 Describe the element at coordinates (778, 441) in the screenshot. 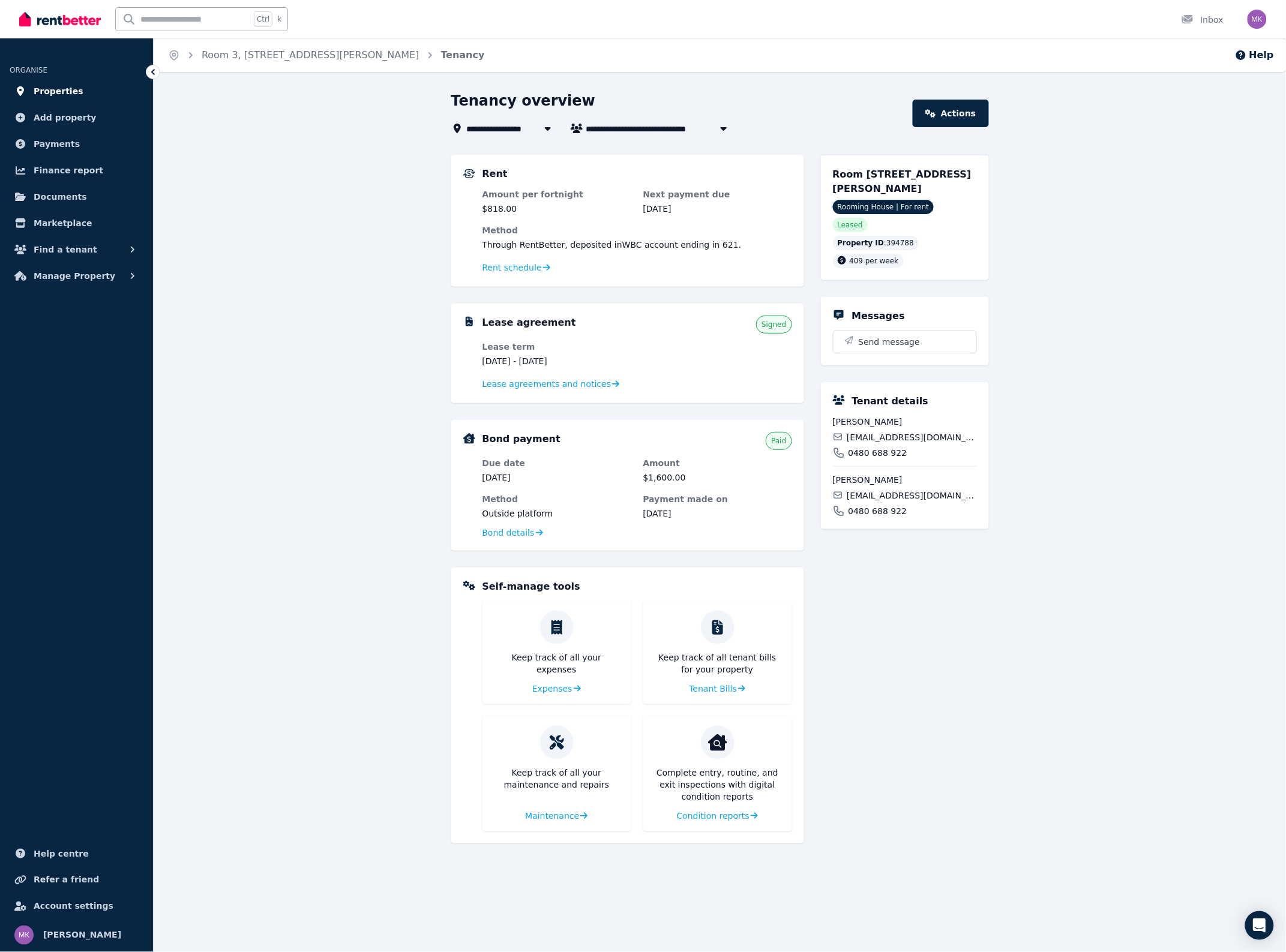

I see `span: Paid` at that location.